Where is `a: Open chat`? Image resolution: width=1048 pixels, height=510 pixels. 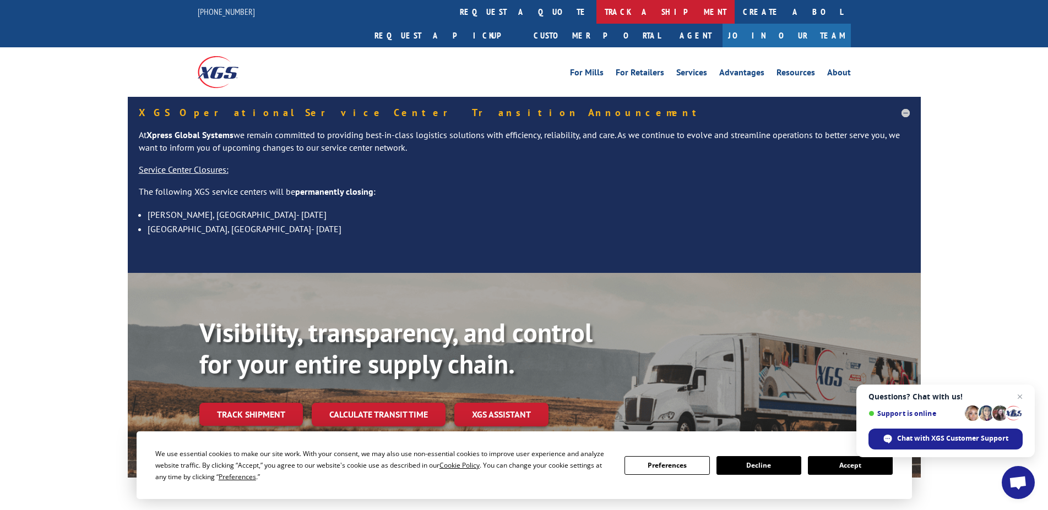
a: Open chat is located at coordinates (1018, 483).